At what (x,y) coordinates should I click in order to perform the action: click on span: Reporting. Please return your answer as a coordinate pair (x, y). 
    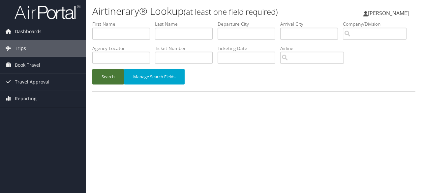
    Looking at the image, I should click on (26, 99).